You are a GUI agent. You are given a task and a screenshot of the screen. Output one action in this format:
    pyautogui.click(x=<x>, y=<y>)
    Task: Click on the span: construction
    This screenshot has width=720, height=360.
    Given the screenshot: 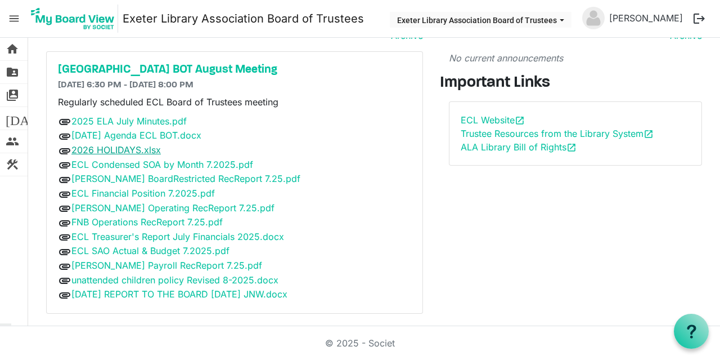 What is the action you would take?
    pyautogui.click(x=12, y=164)
    